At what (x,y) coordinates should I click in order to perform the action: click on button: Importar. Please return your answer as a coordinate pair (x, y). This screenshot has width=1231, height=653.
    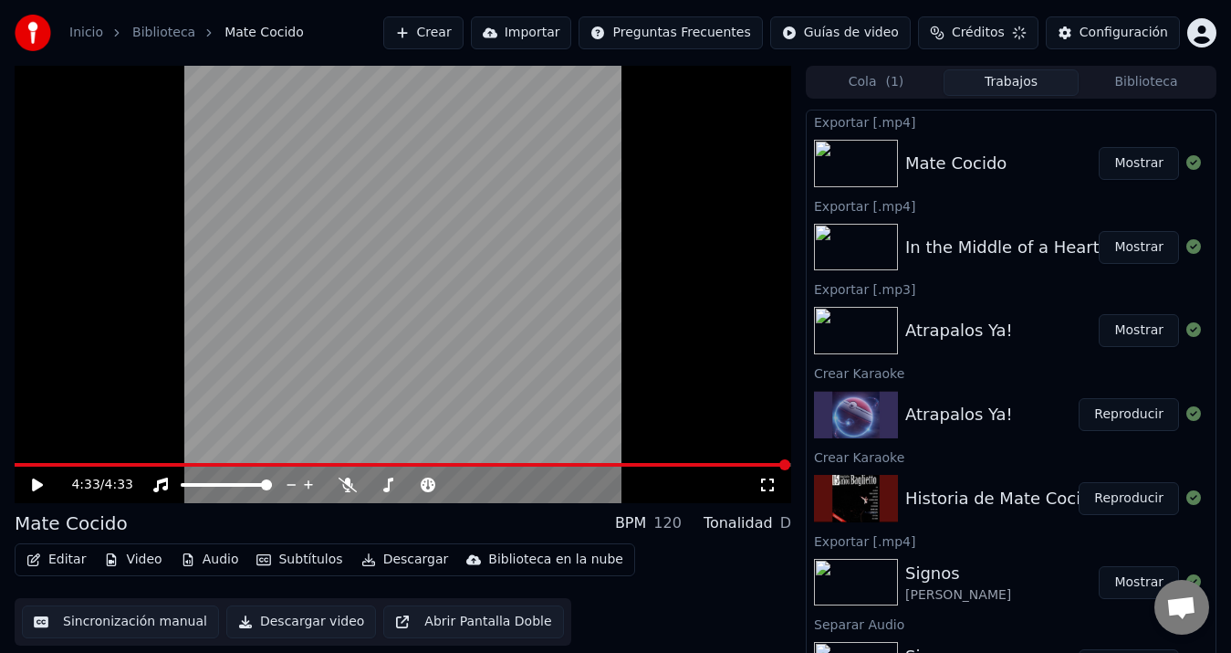
    Looking at the image, I should click on (521, 33).